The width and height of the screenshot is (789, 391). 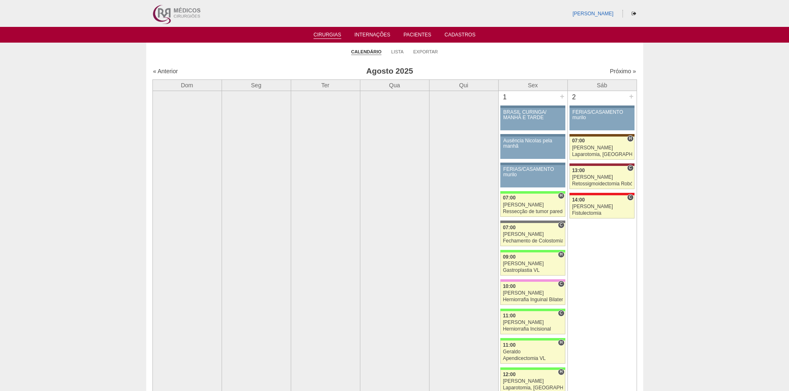 What do you see at coordinates (166, 71) in the screenshot?
I see `a: « Anterior` at bounding box center [166, 71].